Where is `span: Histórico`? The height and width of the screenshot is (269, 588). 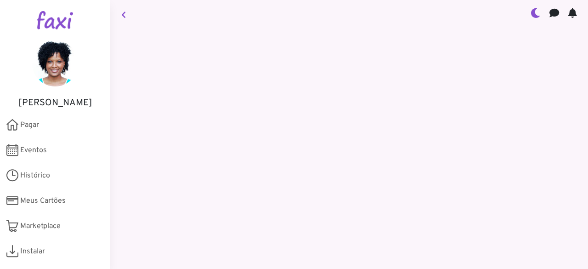 span: Histórico is located at coordinates (35, 175).